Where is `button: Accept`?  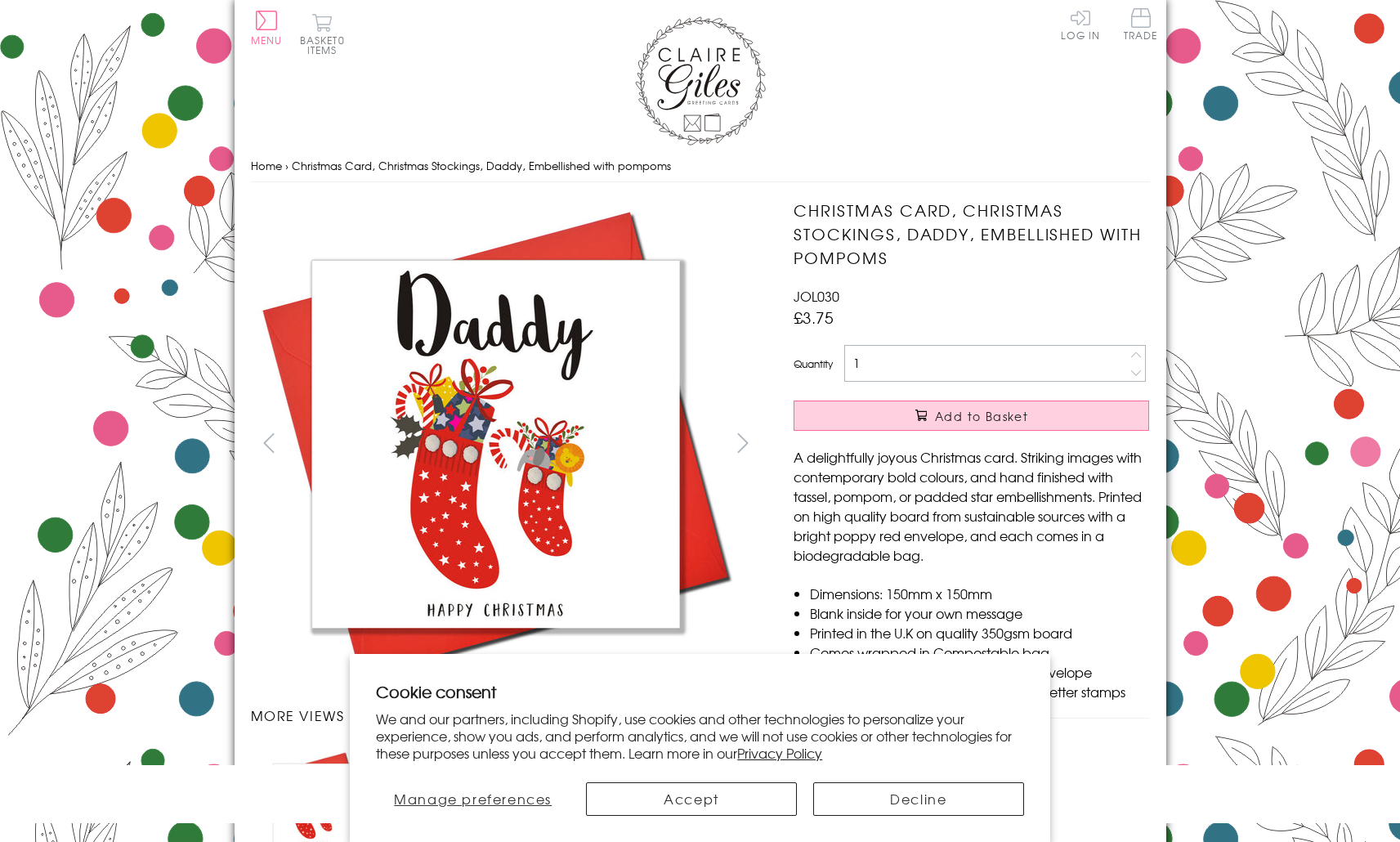
button: Accept is located at coordinates (692, 799).